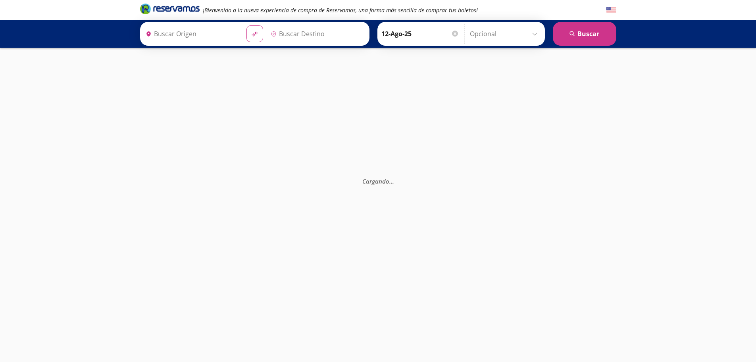 This screenshot has width=756, height=362. What do you see at coordinates (316, 34) in the screenshot?
I see `input: Buscar Destino` at bounding box center [316, 34].